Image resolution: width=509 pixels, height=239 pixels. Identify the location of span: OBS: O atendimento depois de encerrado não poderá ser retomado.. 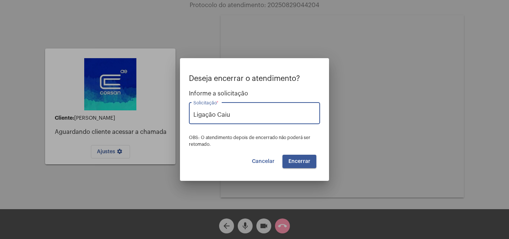
(250, 141).